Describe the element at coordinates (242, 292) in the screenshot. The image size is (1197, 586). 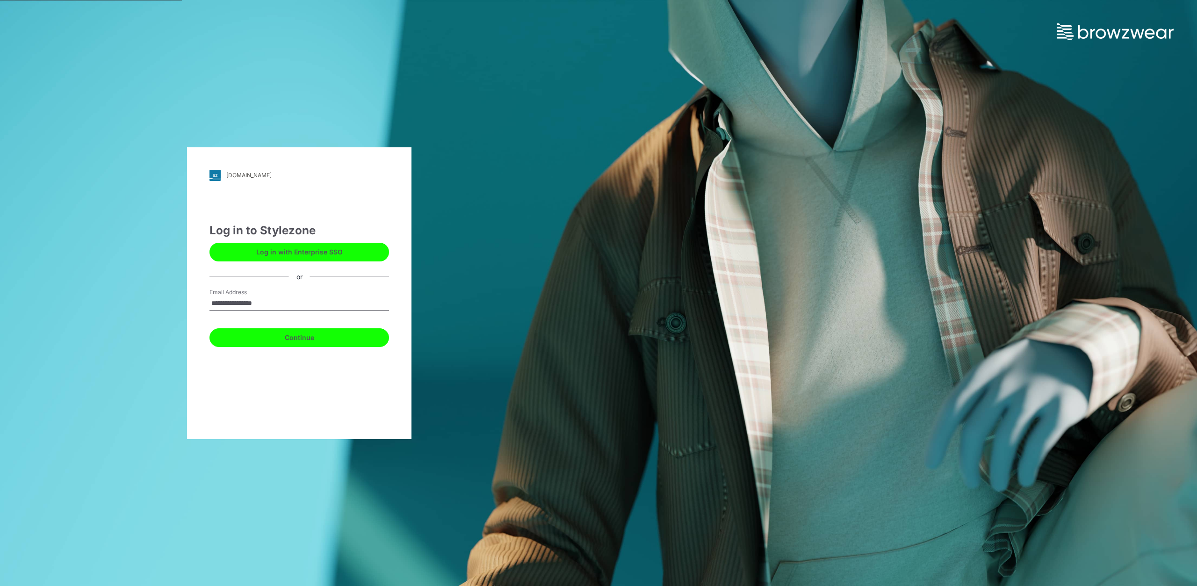
I see `label: Email Address` at that location.